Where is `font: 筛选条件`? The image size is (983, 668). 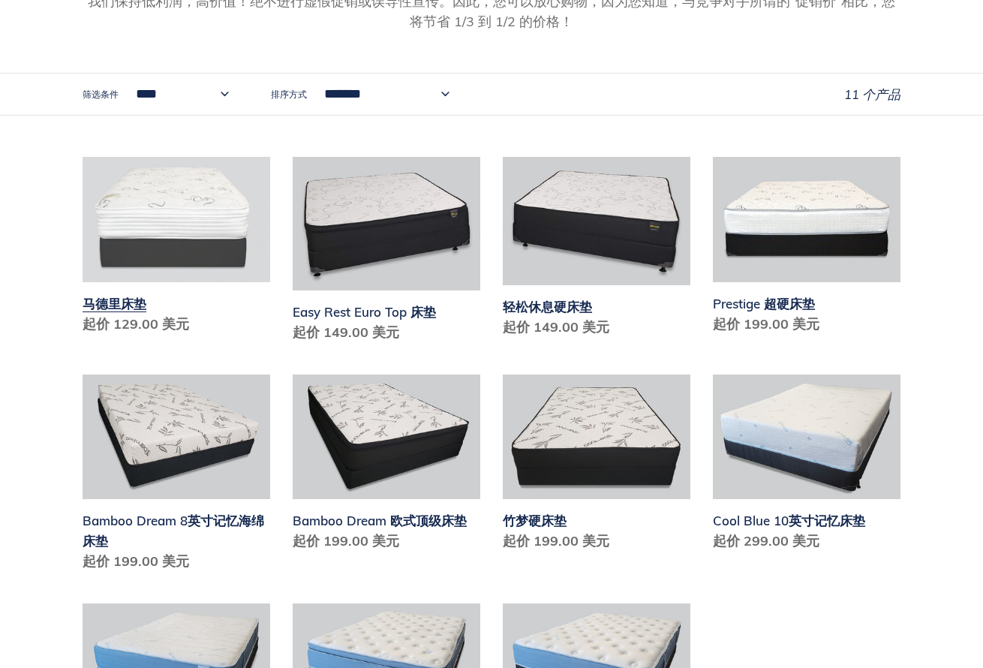
font: 筛选条件 is located at coordinates (101, 94).